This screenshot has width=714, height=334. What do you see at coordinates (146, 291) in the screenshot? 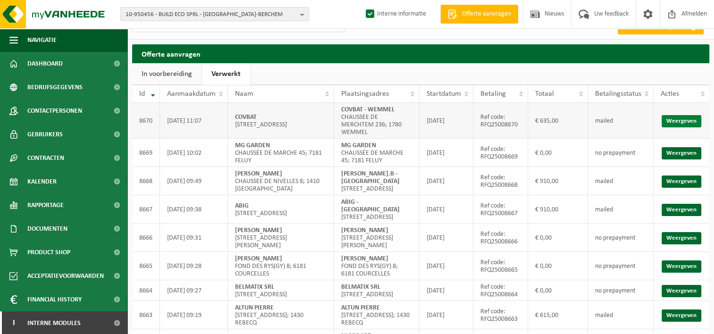
I see `td: 8664` at bounding box center [146, 291].